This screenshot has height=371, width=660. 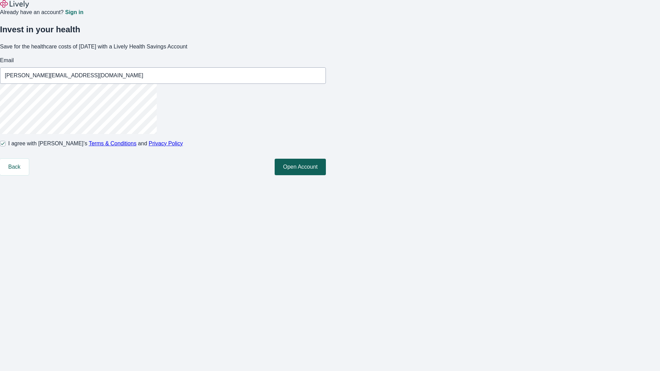 I want to click on button: Open Account, so click(x=300, y=167).